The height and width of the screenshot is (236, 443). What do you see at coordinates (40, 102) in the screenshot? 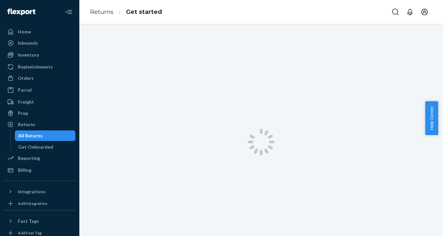
I see `a: Freight` at bounding box center [40, 102].